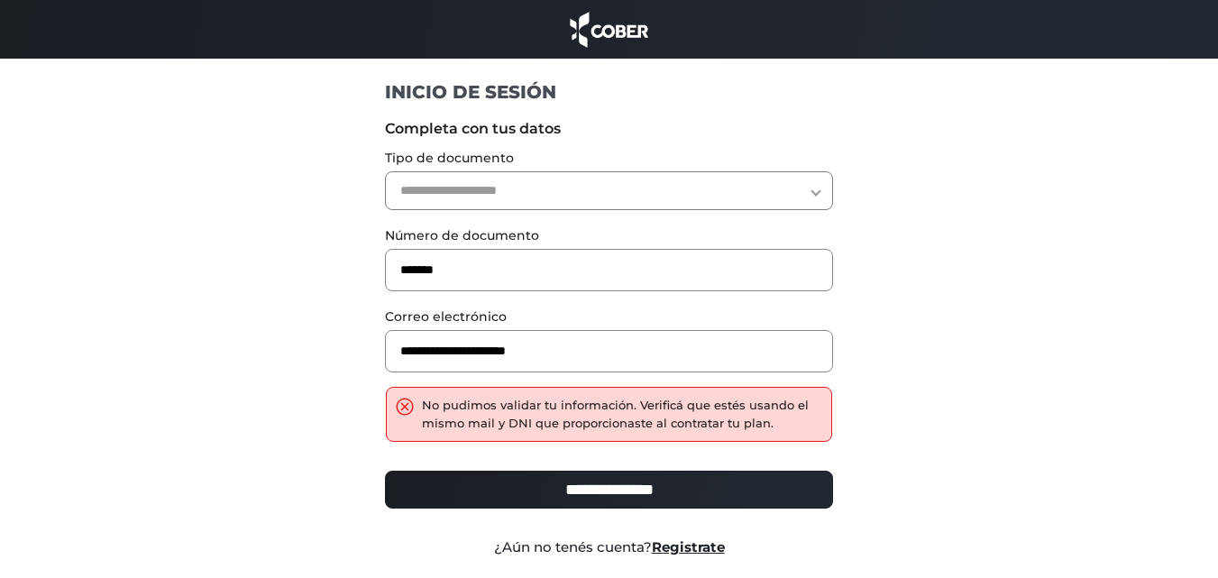 The width and height of the screenshot is (1218, 578). Describe the element at coordinates (688, 546) in the screenshot. I see `a: Registrate` at that location.